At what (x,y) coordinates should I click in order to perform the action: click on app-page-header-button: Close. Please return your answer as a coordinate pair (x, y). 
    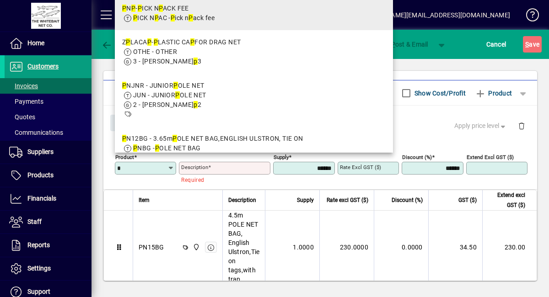
    Looking at the image, I should click on (126, 123).